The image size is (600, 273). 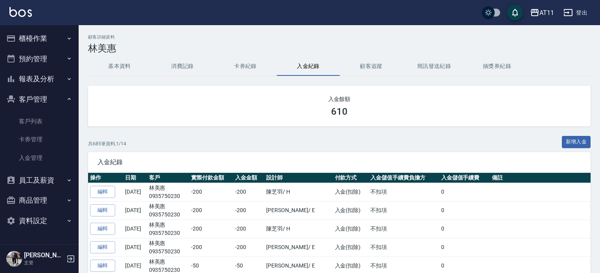 I want to click on button: 新增入金, so click(x=576, y=142).